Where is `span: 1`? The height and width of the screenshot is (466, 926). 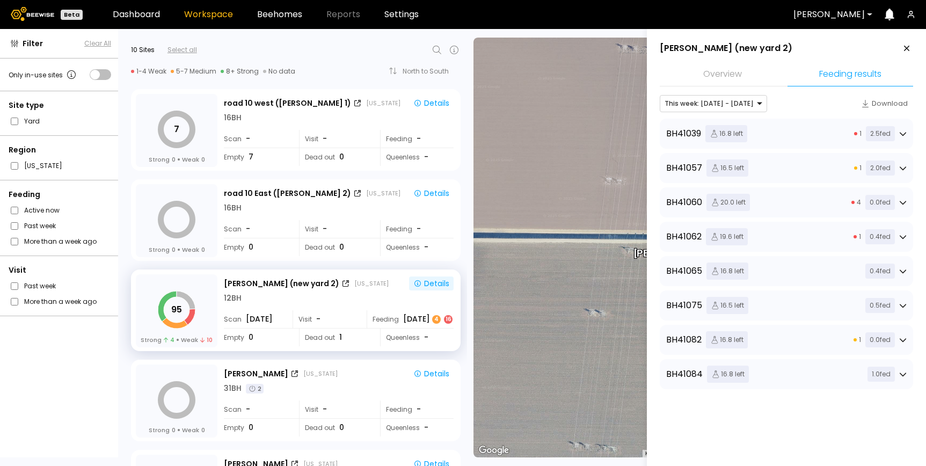
span: 1 is located at coordinates (340, 337).